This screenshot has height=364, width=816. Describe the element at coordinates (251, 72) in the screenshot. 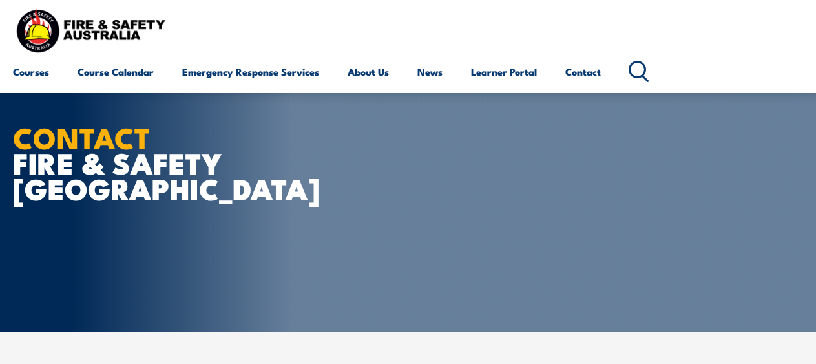

I see `a: Emergency Response Services` at that location.